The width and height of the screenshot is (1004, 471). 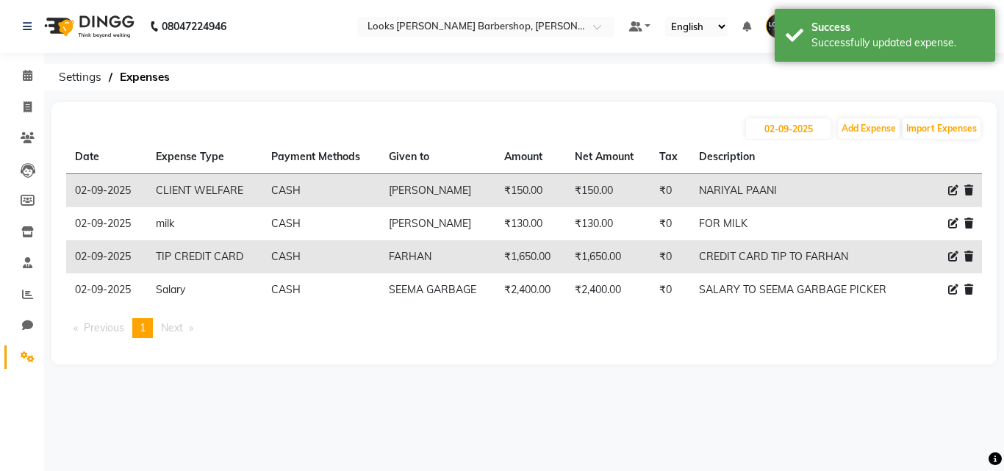 What do you see at coordinates (897, 27) in the screenshot?
I see `div: Success` at bounding box center [897, 27].